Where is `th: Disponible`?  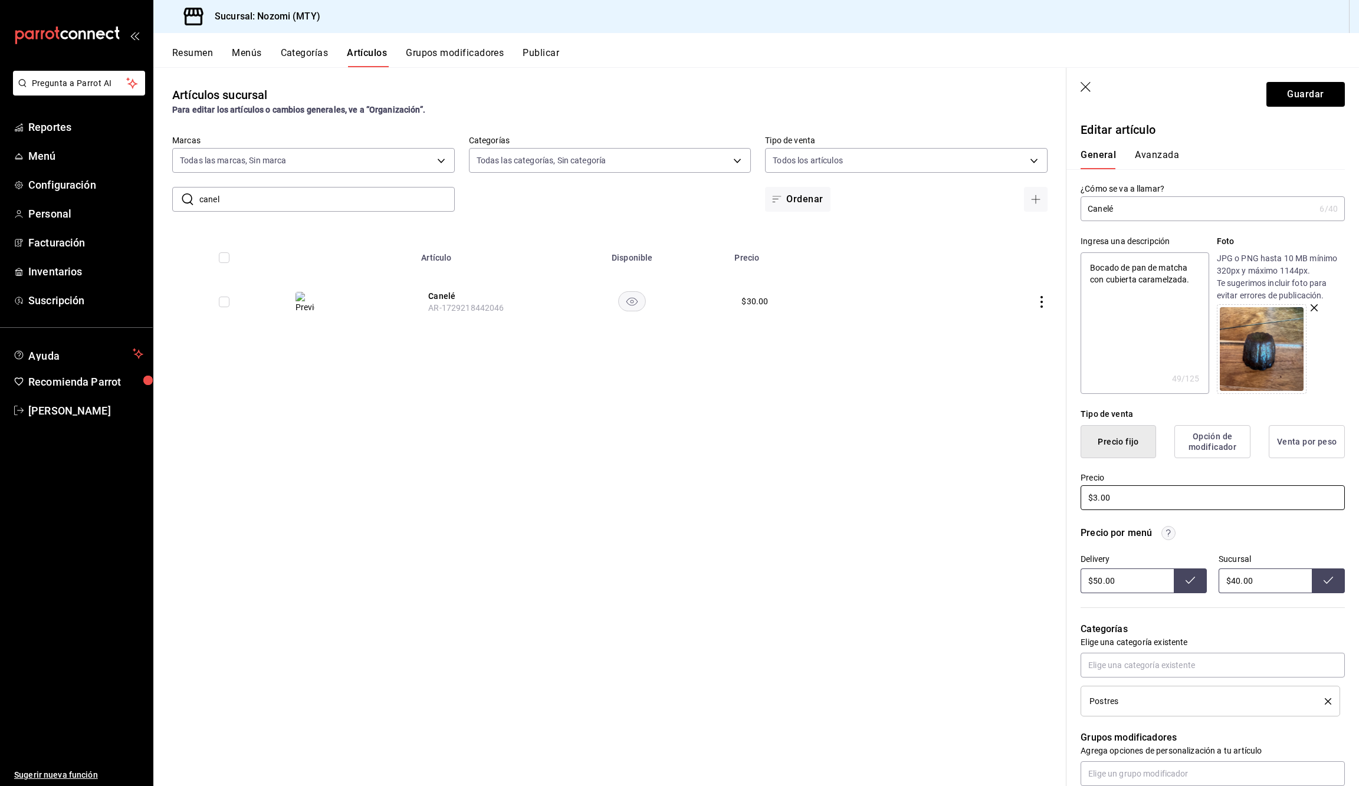
th: Disponible is located at coordinates (632, 254).